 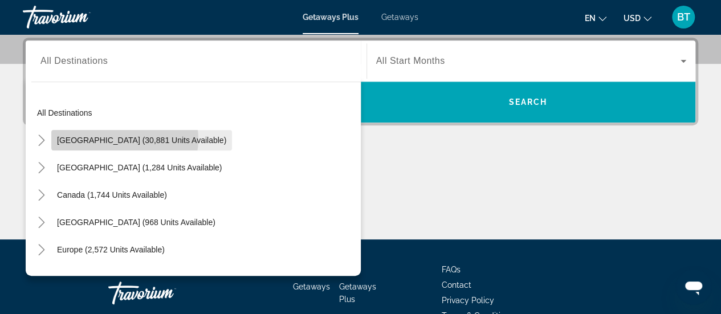 I want to click on span: Privacy Policy, so click(x=468, y=300).